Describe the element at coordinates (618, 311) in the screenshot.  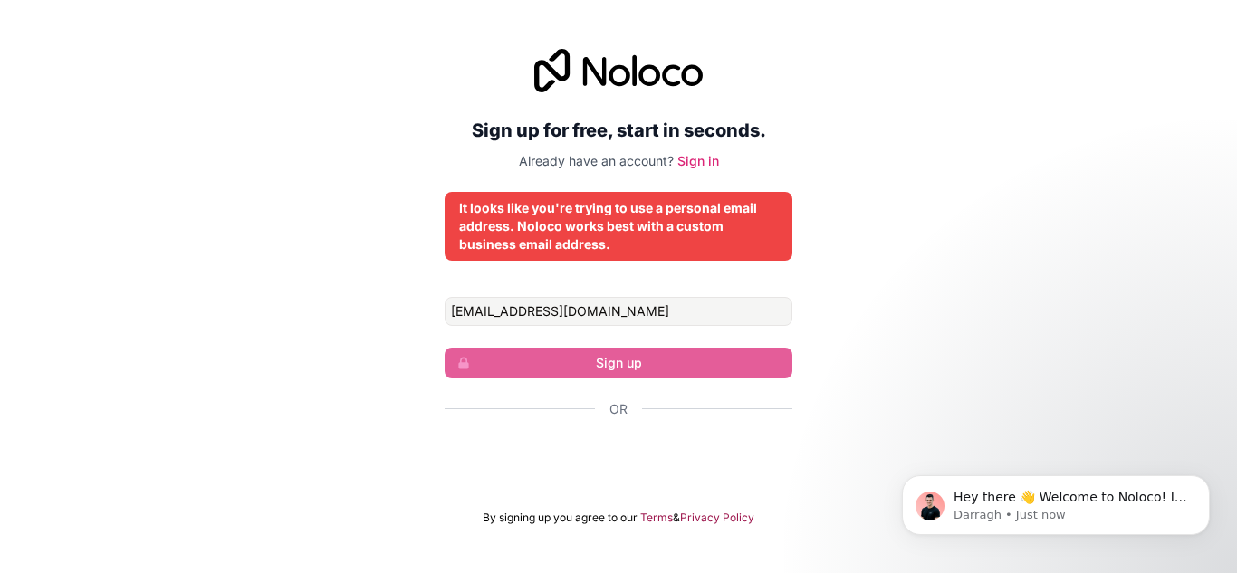
I see `input: Email address` at that location.